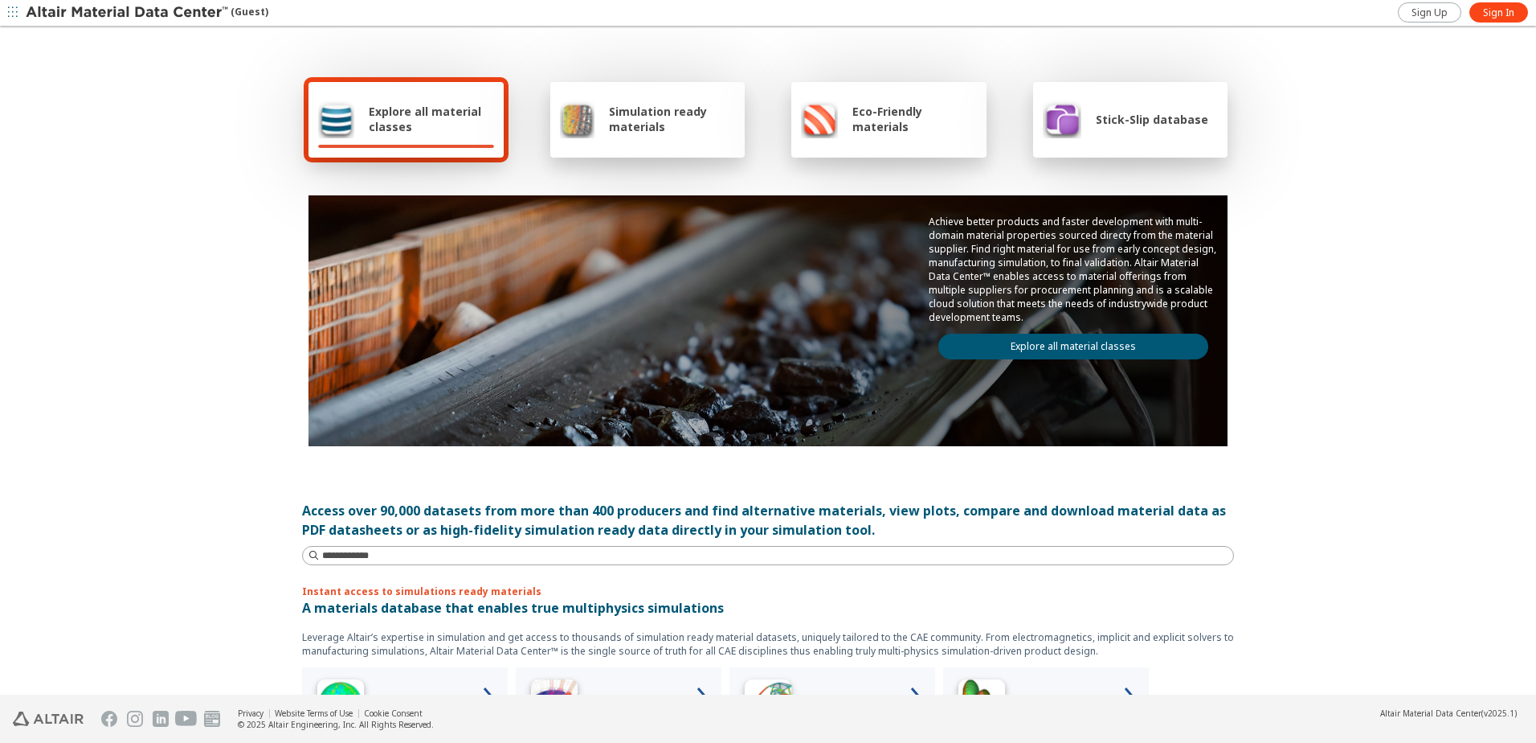 This screenshot has height=743, width=1536. Describe the element at coordinates (393, 713) in the screenshot. I see `a: Cookie Consent` at that location.